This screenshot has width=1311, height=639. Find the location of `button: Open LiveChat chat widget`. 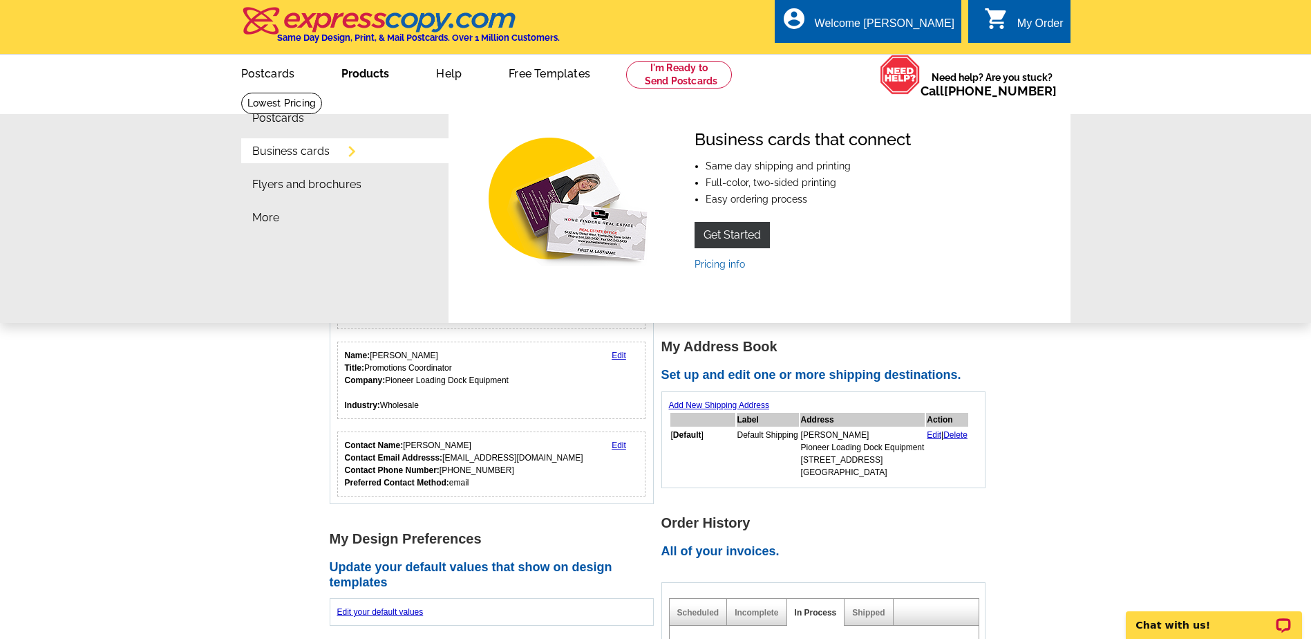

button: Open LiveChat chat widget is located at coordinates (167, 30).